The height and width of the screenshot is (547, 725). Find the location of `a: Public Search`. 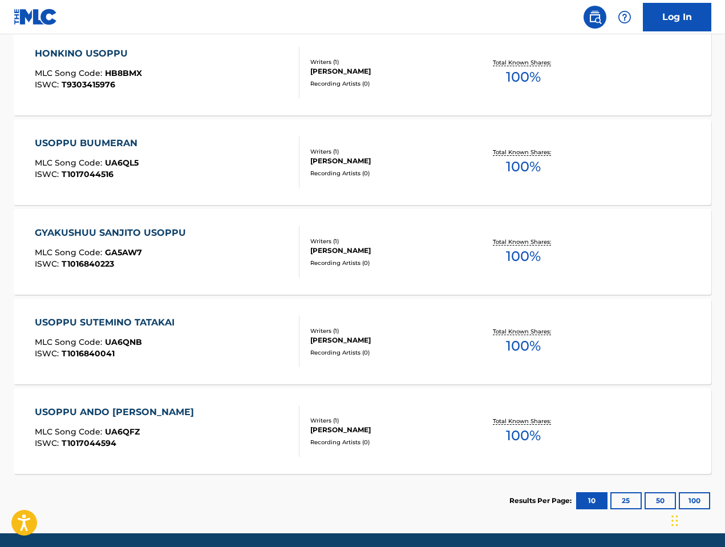

a: Public Search is located at coordinates (595, 17).